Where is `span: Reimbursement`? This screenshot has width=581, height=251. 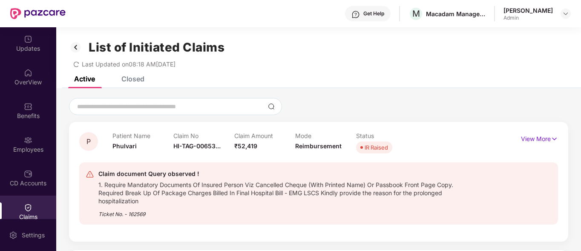
span: Reimbursement is located at coordinates (318, 146).